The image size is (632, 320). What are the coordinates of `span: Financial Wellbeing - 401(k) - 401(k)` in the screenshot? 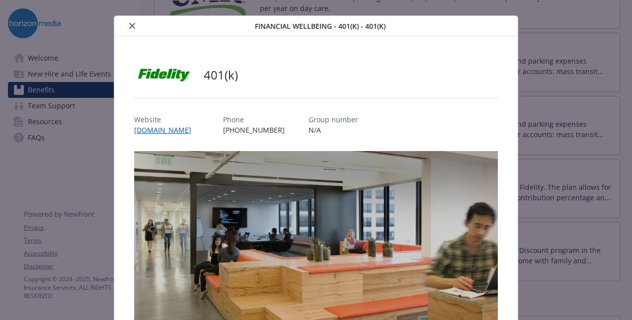 It's located at (320, 26).